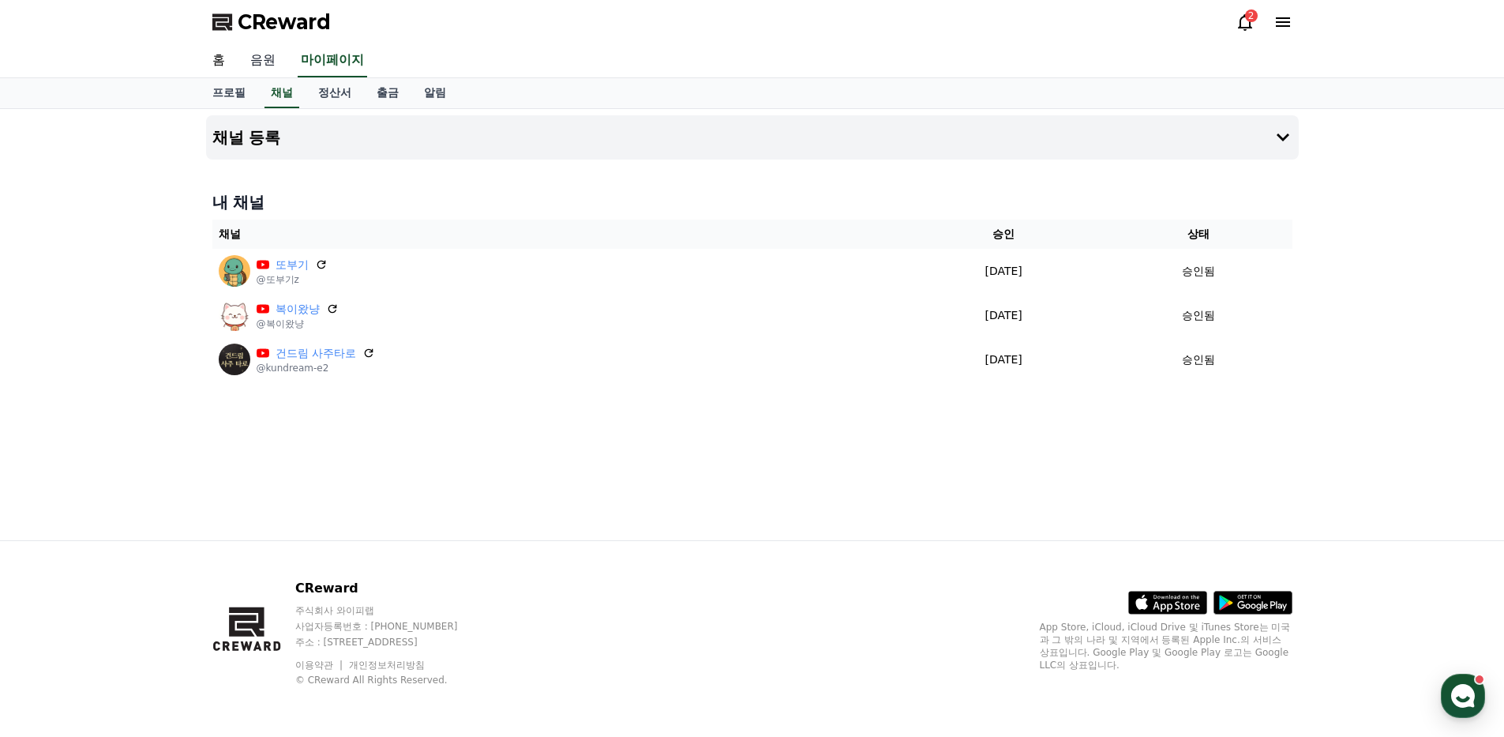  I want to click on span: CReward, so click(284, 22).